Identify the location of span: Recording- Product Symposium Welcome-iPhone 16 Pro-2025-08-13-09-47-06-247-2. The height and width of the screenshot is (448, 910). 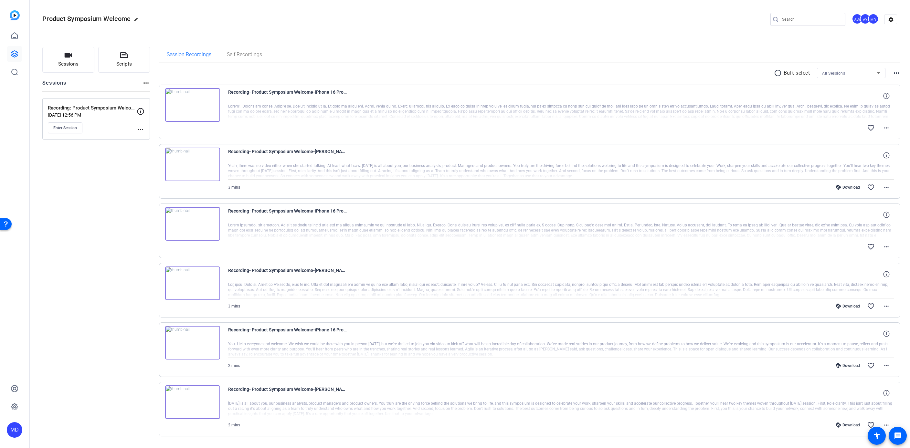
(288, 96).